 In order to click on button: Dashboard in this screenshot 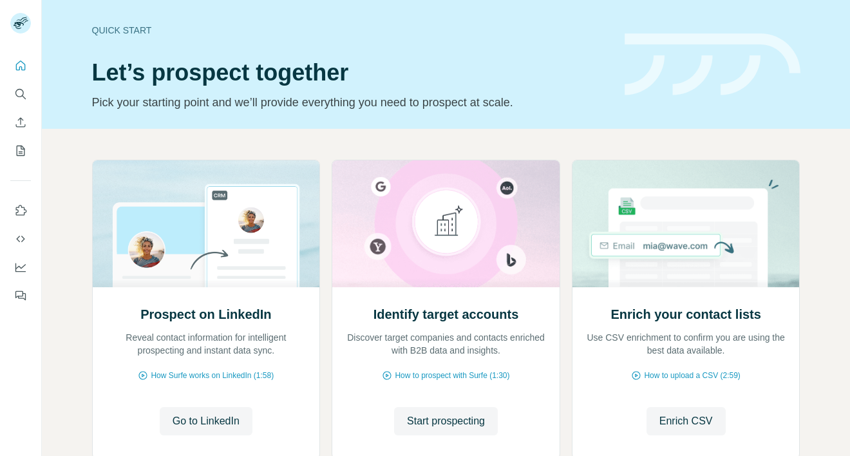, I will do `click(21, 267)`.